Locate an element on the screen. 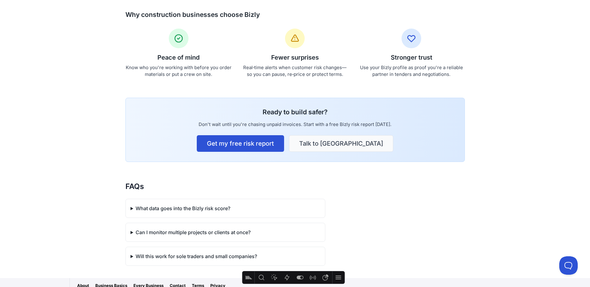  p: Real‑time alerts when customer risk changes—so you can pause, re‑price or protect terms. is located at coordinates (295, 71).